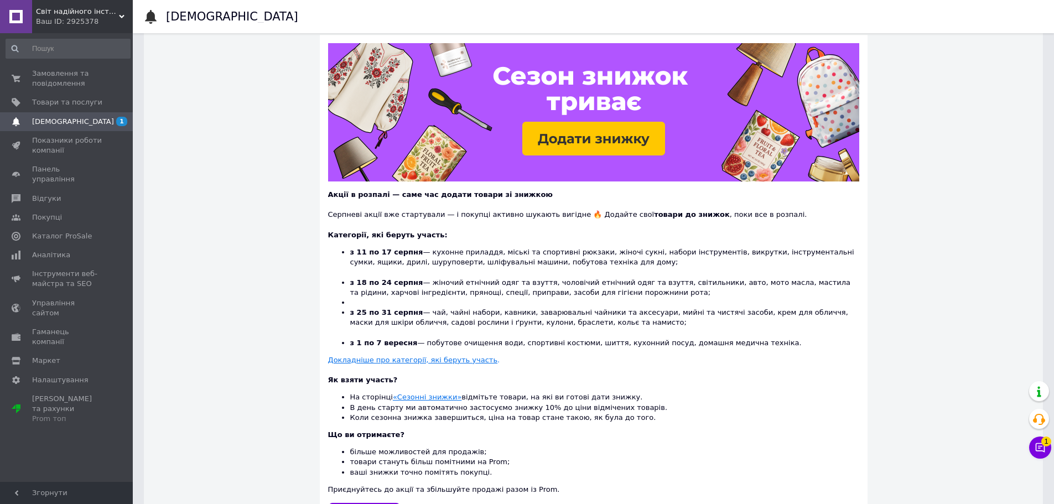 Image resolution: width=1054 pixels, height=504 pixels. What do you see at coordinates (67, 337) in the screenshot?
I see `span: Гаманець компанії` at bounding box center [67, 337].